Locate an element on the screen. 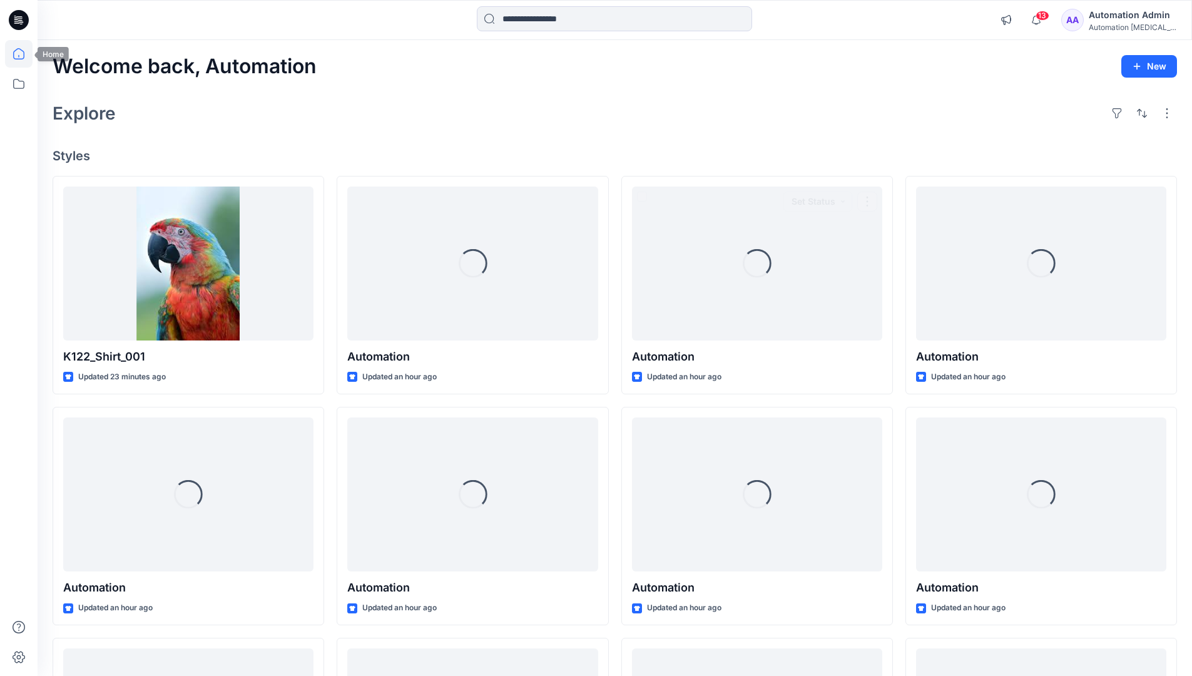  a: K122_Shirt_001 is located at coordinates (188, 263).